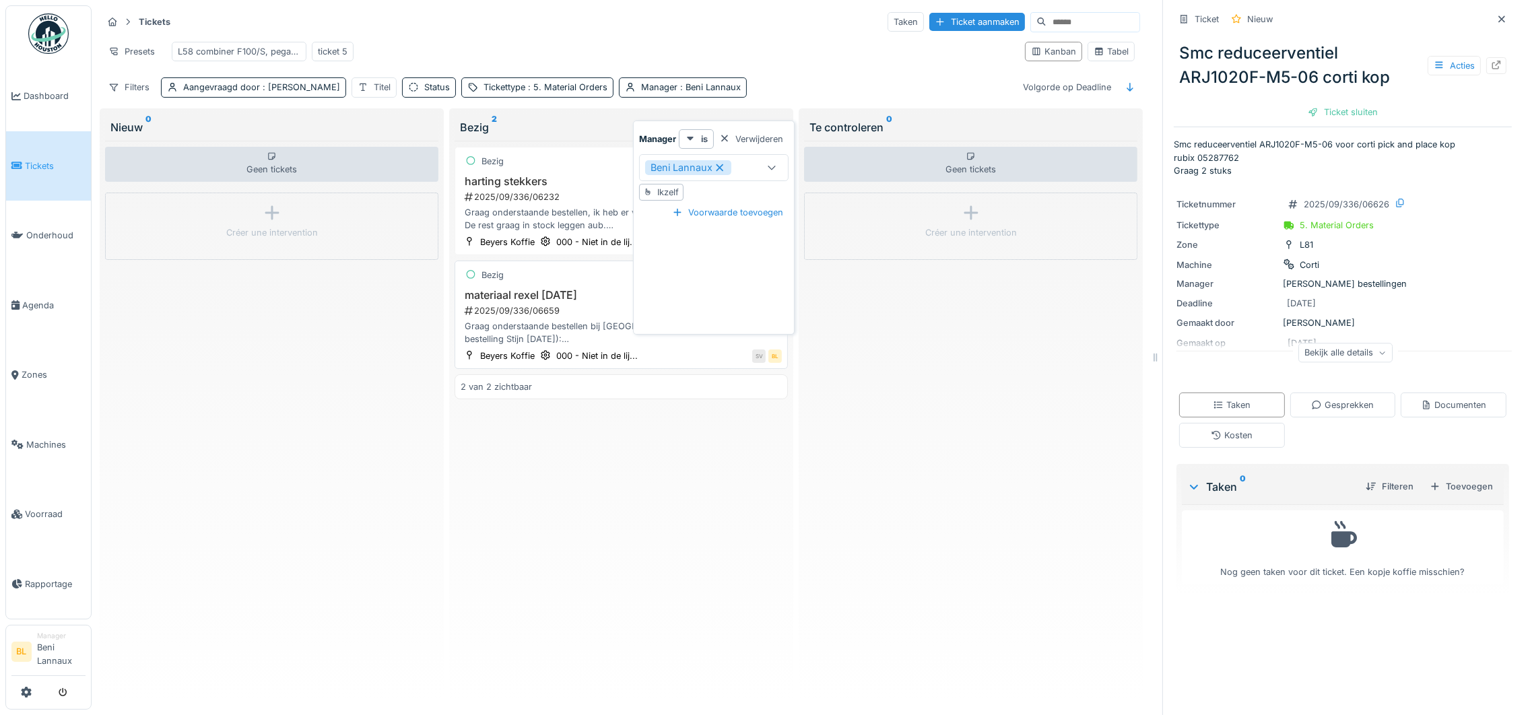 This screenshot has width=1528, height=715. Describe the element at coordinates (1337, 225) in the screenshot. I see `div: 5. Material Orders` at that location.